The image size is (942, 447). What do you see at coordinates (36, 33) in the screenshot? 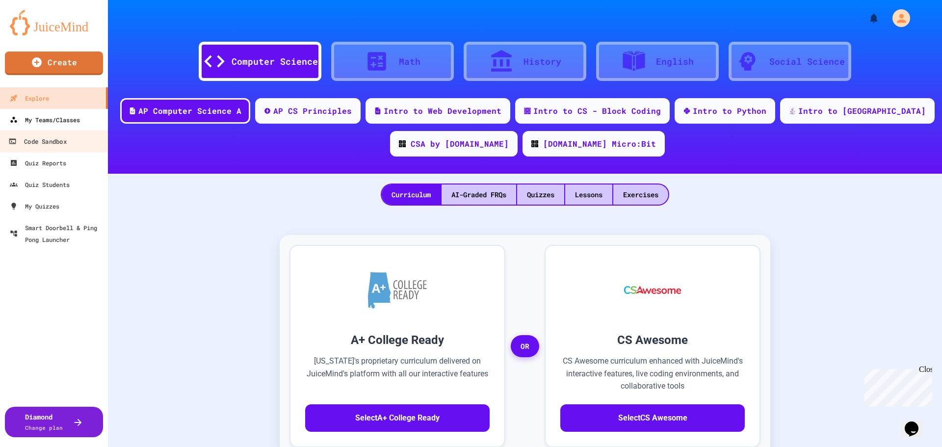
I see `div: Chat with us now!Close` at bounding box center [36, 33].